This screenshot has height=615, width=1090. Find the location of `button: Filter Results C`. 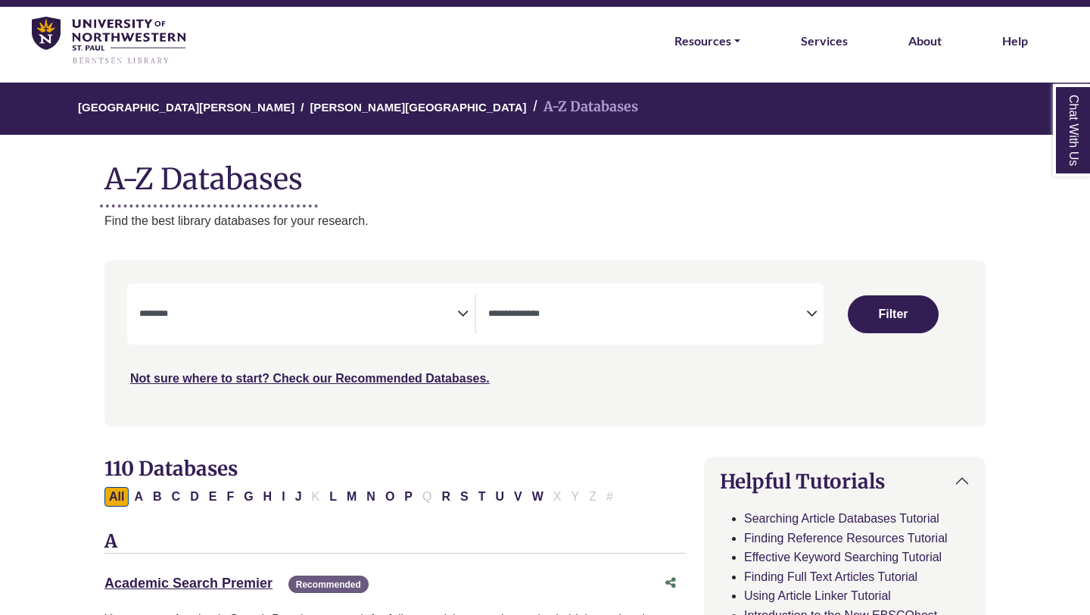

button: Filter Results C is located at coordinates (176, 496).